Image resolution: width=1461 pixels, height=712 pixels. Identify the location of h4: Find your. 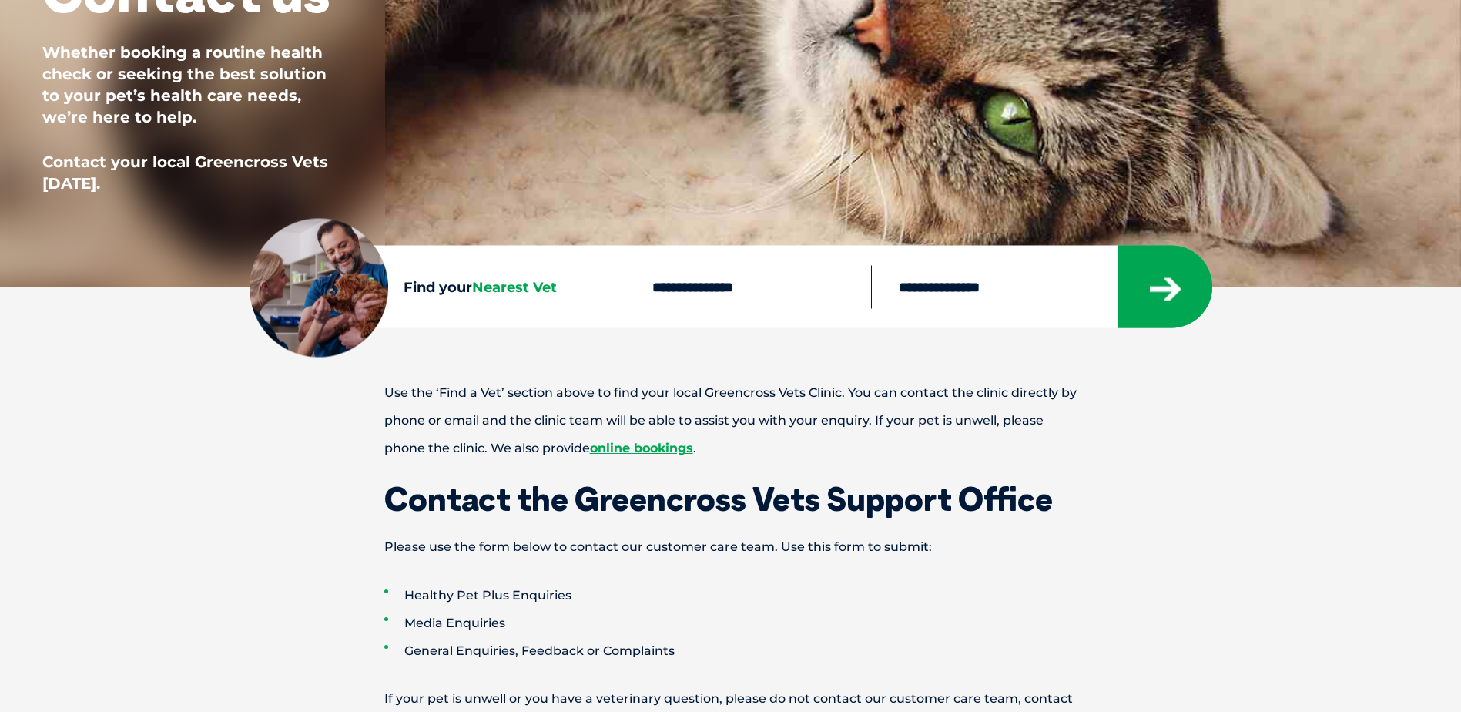
(514, 287).